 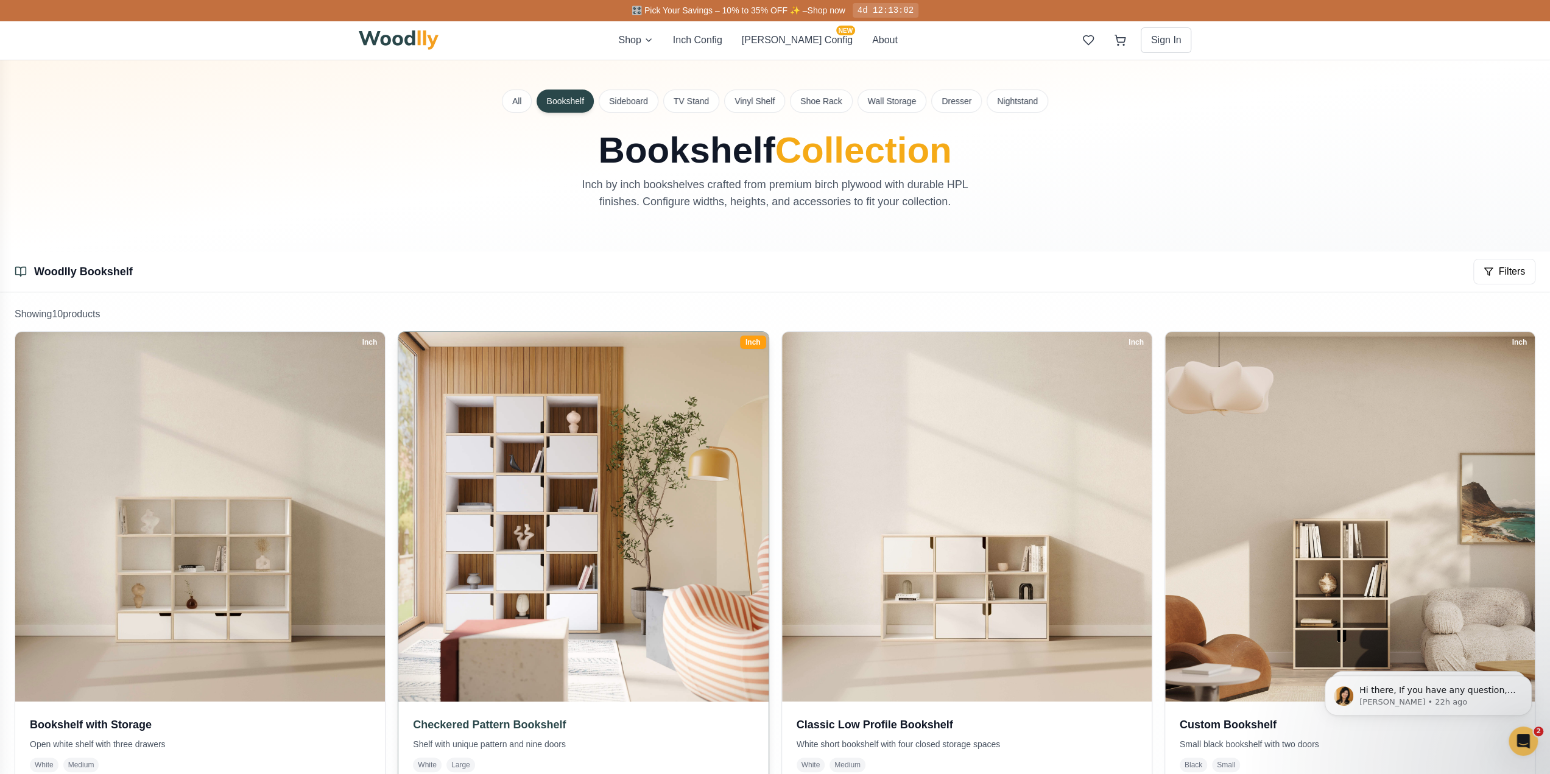 I want to click on p: Shelf with unique pattern and nine doors, so click(x=583, y=744).